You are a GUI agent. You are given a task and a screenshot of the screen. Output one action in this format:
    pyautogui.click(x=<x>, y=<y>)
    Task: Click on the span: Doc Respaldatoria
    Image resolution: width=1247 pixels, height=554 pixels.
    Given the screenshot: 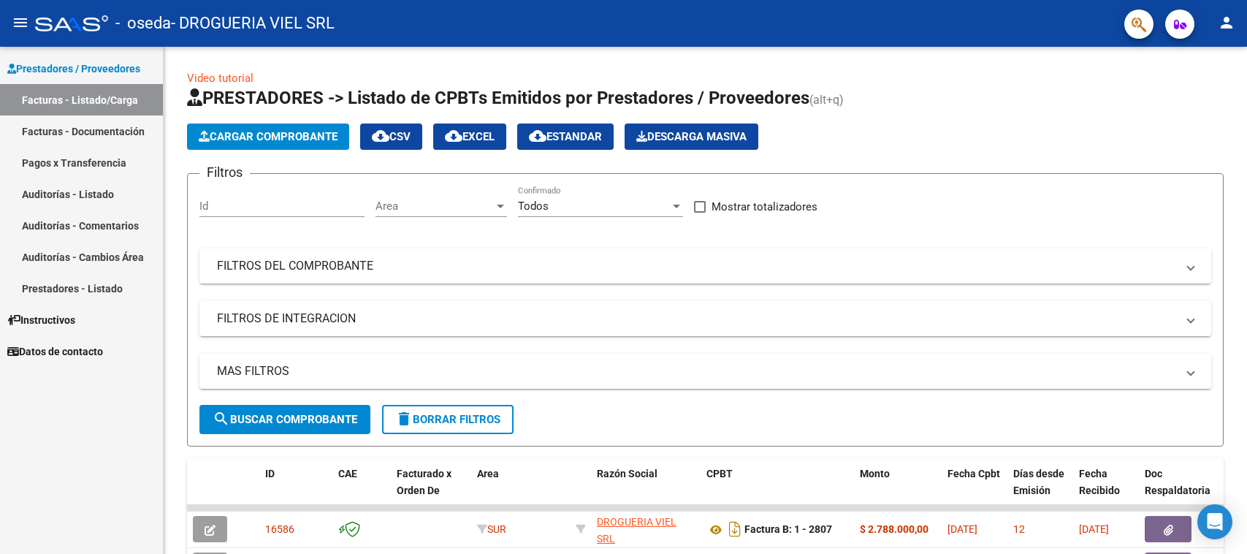 What is the action you would take?
    pyautogui.click(x=1178, y=482)
    